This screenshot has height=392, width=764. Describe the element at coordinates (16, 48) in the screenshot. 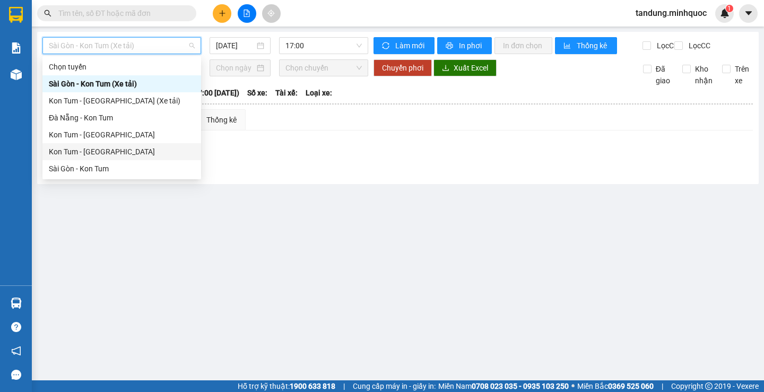

I see `img: solution-icon` at that location.